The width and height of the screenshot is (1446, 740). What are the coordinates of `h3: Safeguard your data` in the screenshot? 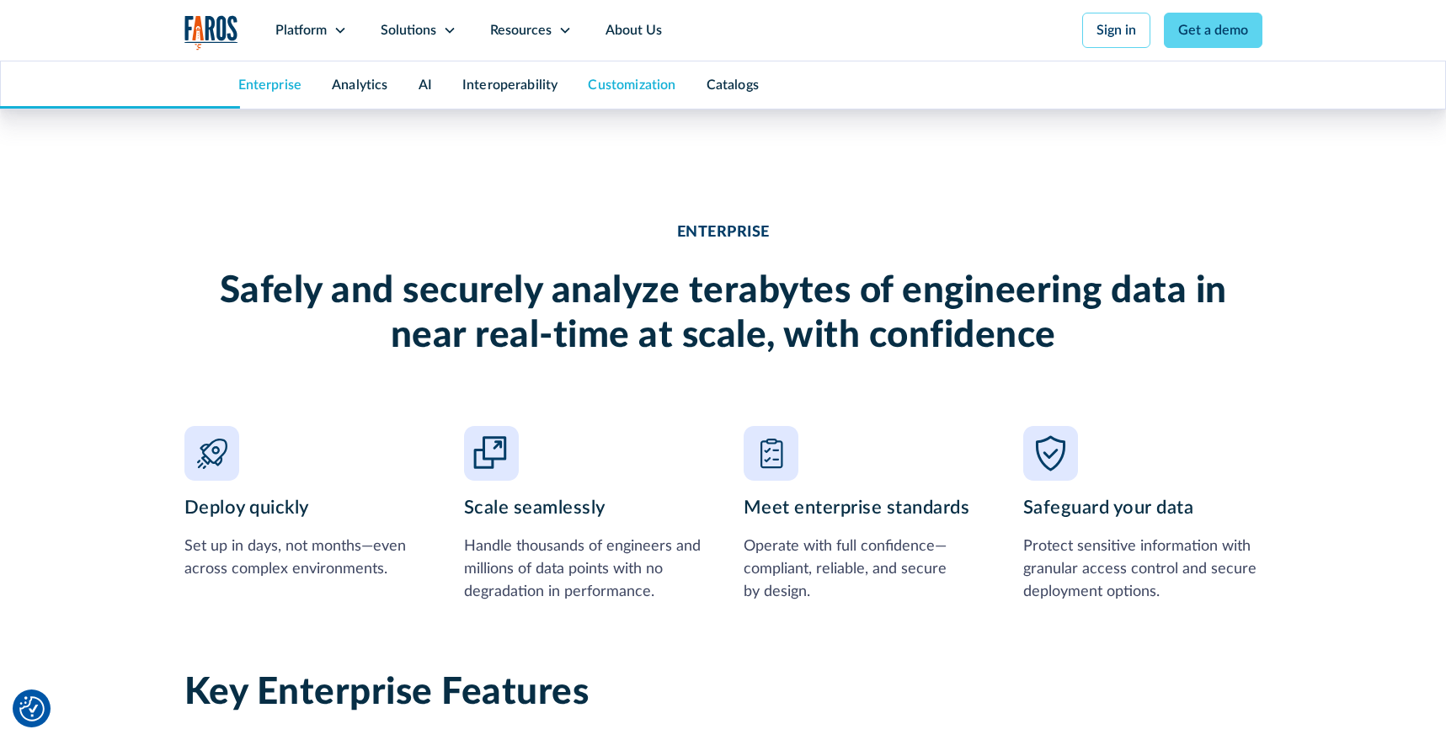 It's located at (1143, 508).